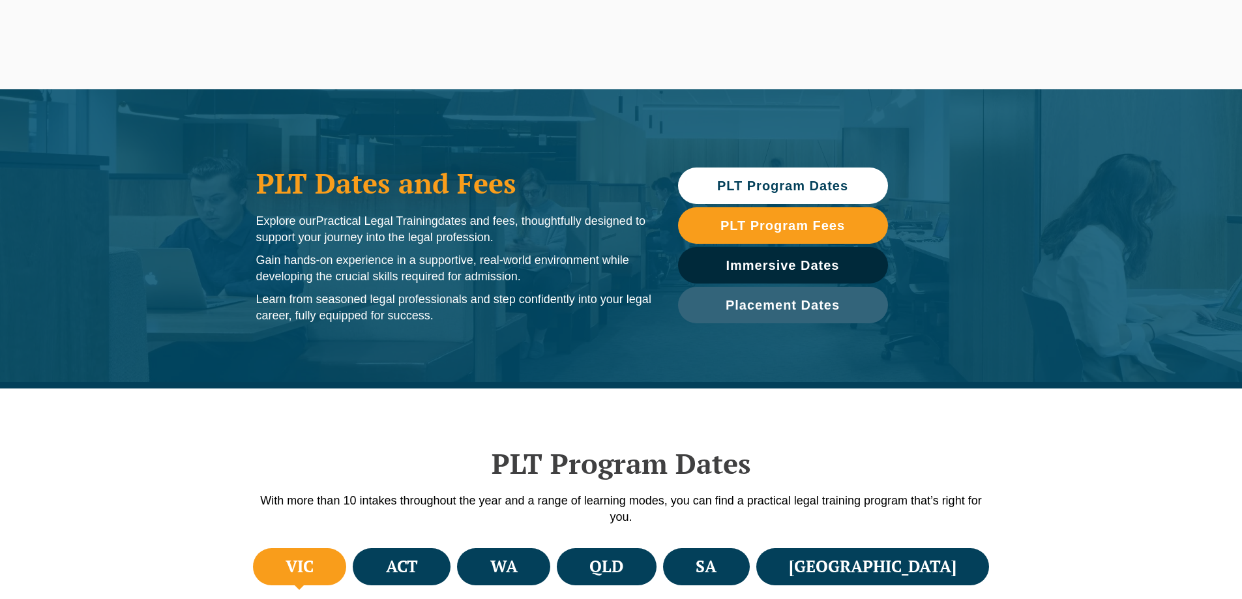 This screenshot has height=599, width=1242. I want to click on span: Placement Dates, so click(782, 305).